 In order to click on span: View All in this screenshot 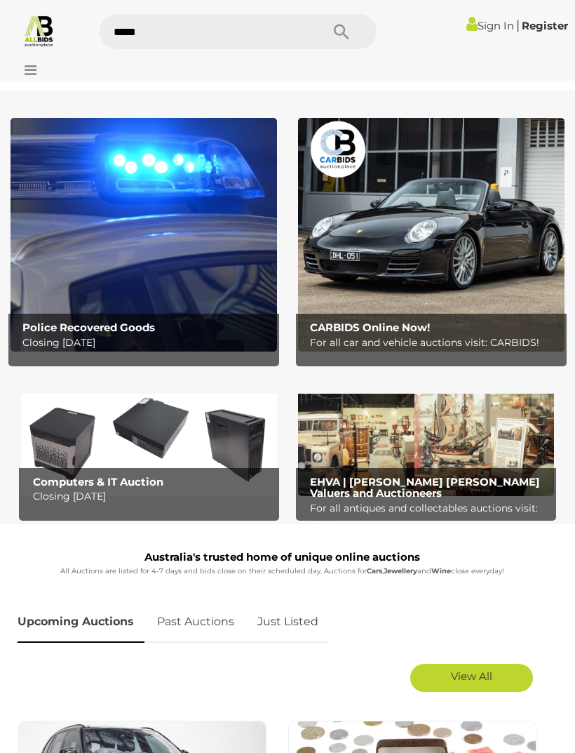, I will do `click(471, 676)`.